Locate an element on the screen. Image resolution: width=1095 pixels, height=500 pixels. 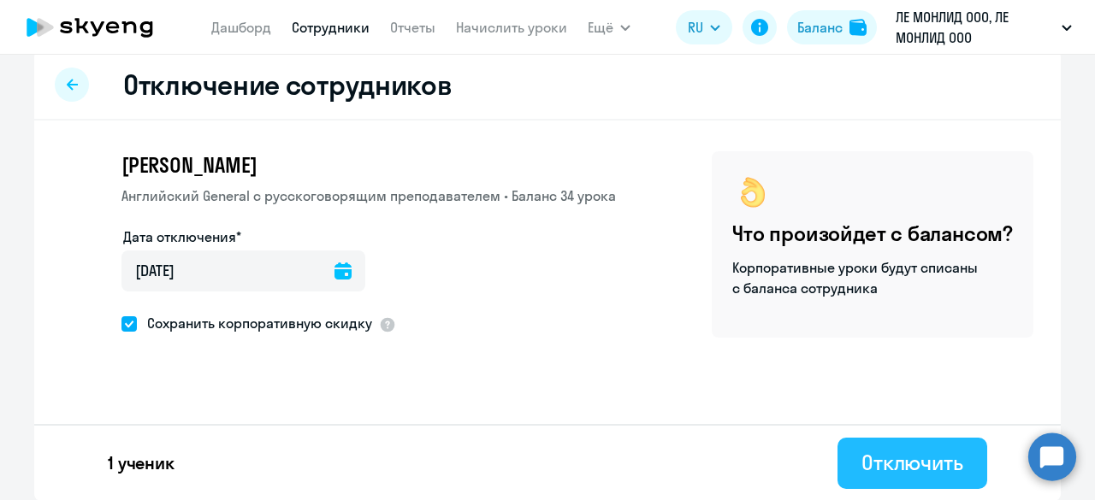
button: Отключить is located at coordinates (912, 464).